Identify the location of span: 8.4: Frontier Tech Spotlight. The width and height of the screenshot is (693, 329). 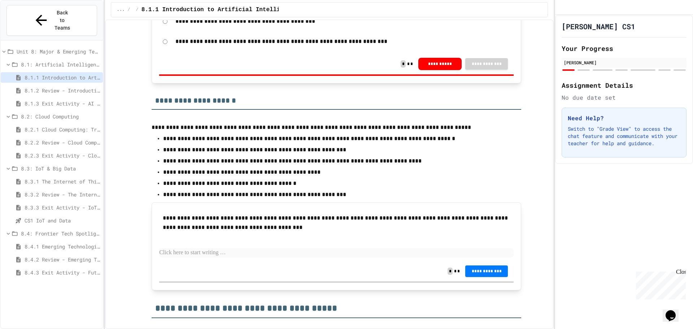
(60, 233).